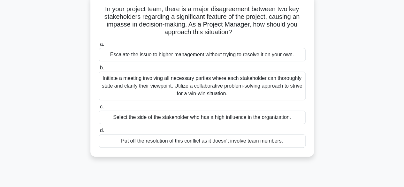  What do you see at coordinates (202, 21) in the screenshot?
I see `h5: In your project team, there is a major disagreement between two key stakeholders regarding a sign...` at bounding box center [202, 21].